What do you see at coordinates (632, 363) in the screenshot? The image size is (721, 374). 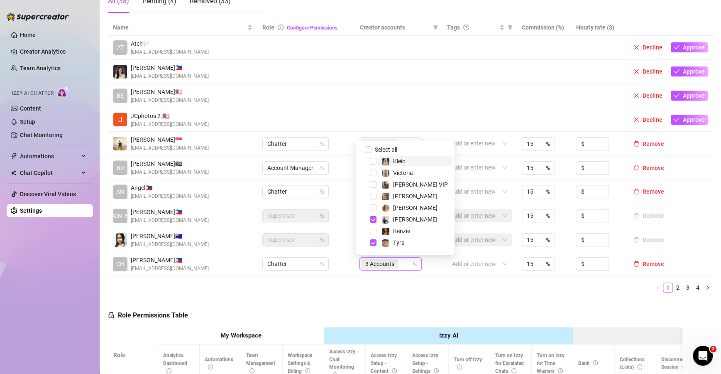 I see `span: Collections (Lists)` at bounding box center [632, 363].